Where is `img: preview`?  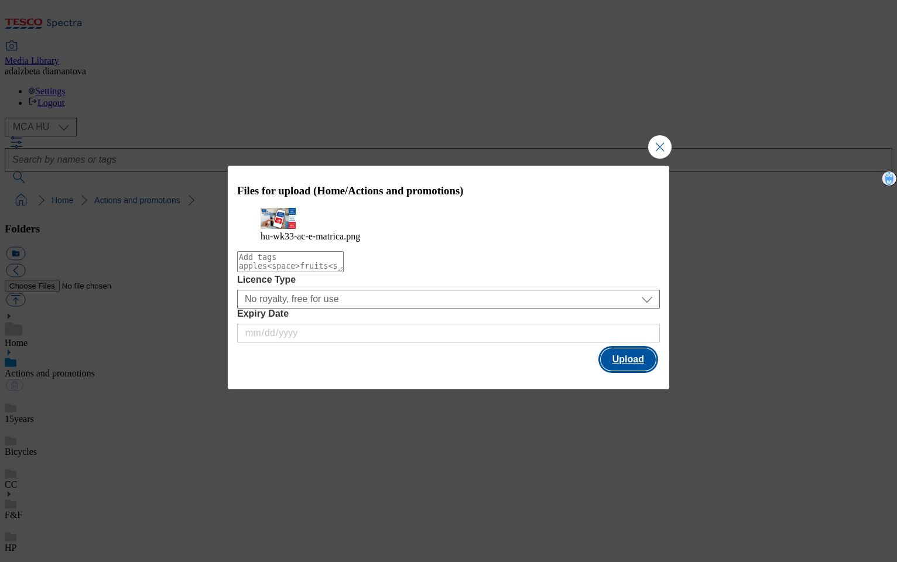
img: preview is located at coordinates (278, 218).